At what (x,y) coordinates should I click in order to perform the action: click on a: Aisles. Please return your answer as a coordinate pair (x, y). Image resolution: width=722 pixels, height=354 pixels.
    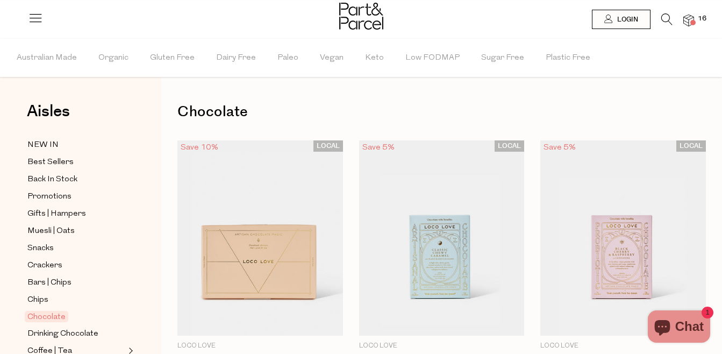
    Looking at the image, I should click on (48, 117).